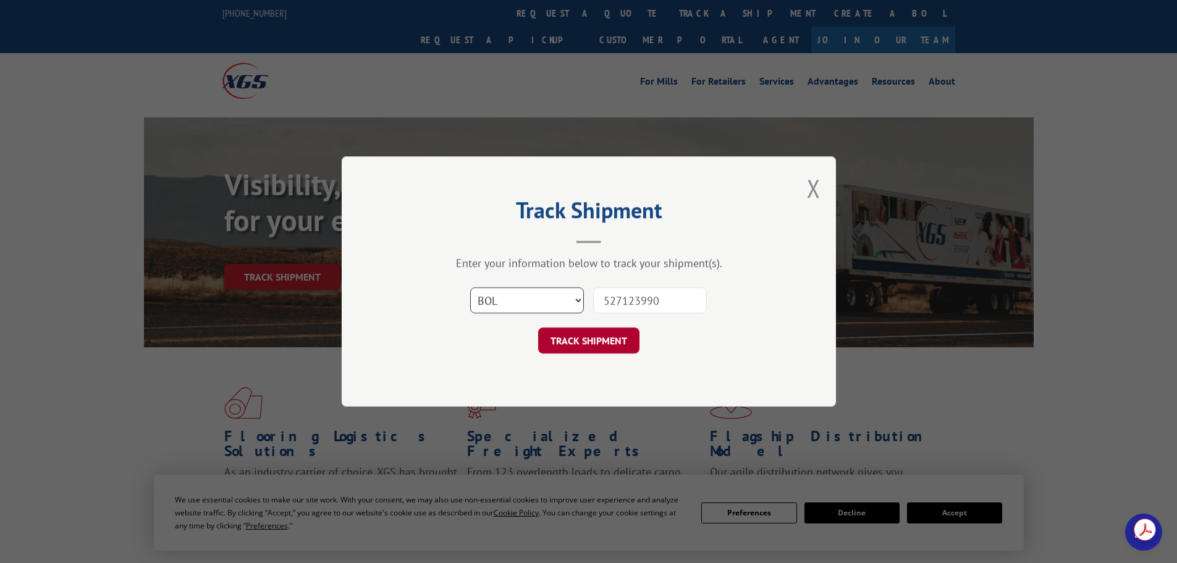 The image size is (1177, 563). What do you see at coordinates (589, 213) in the screenshot?
I see `h2: Track Shipment` at bounding box center [589, 213].